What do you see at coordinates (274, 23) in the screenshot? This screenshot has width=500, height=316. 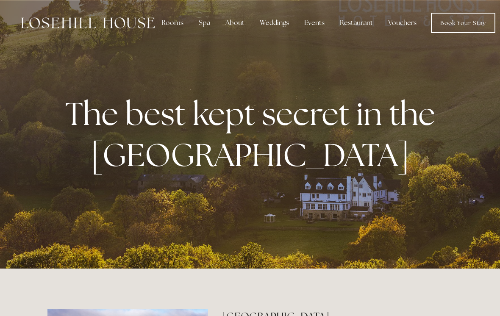 I see `div: Weddings` at bounding box center [274, 23].